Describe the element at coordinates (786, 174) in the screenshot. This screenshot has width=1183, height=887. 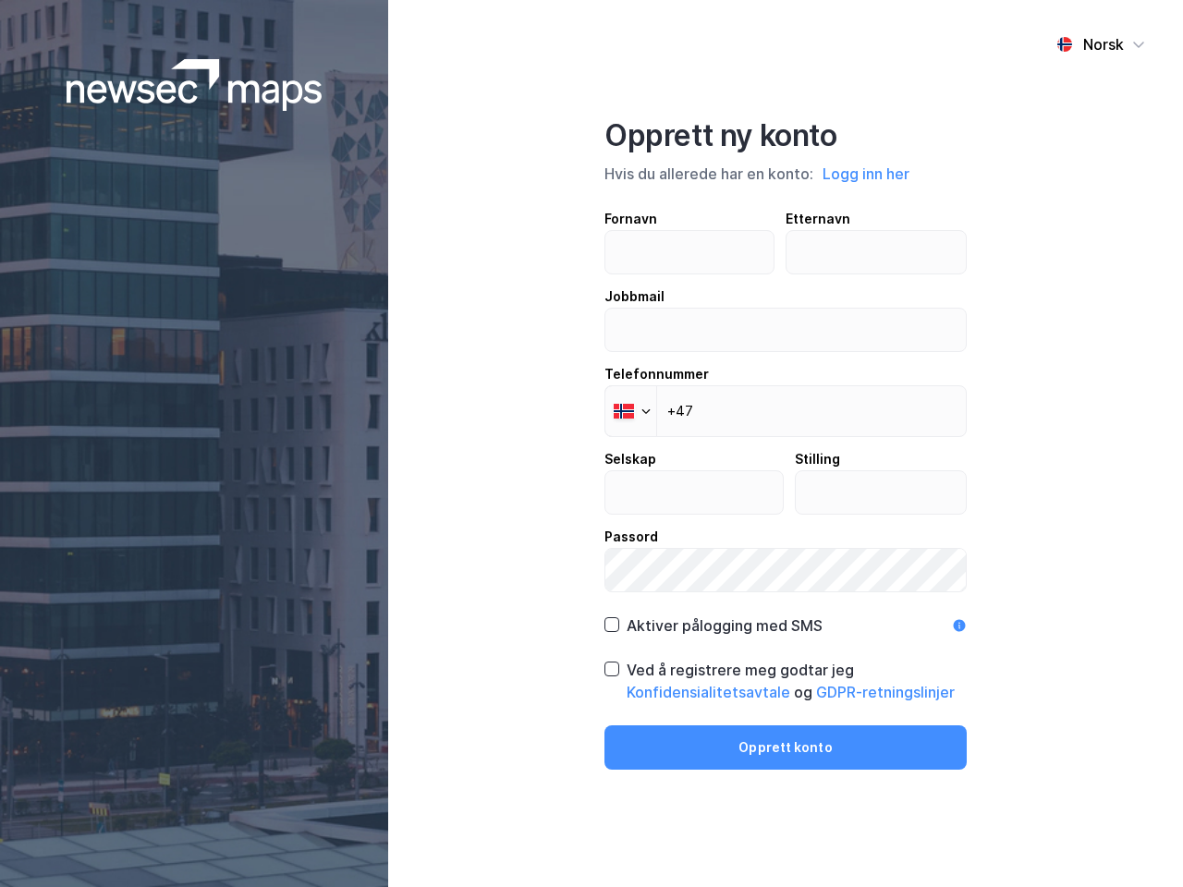
I see `div: Hvis du allerede har en konto:` at that location.